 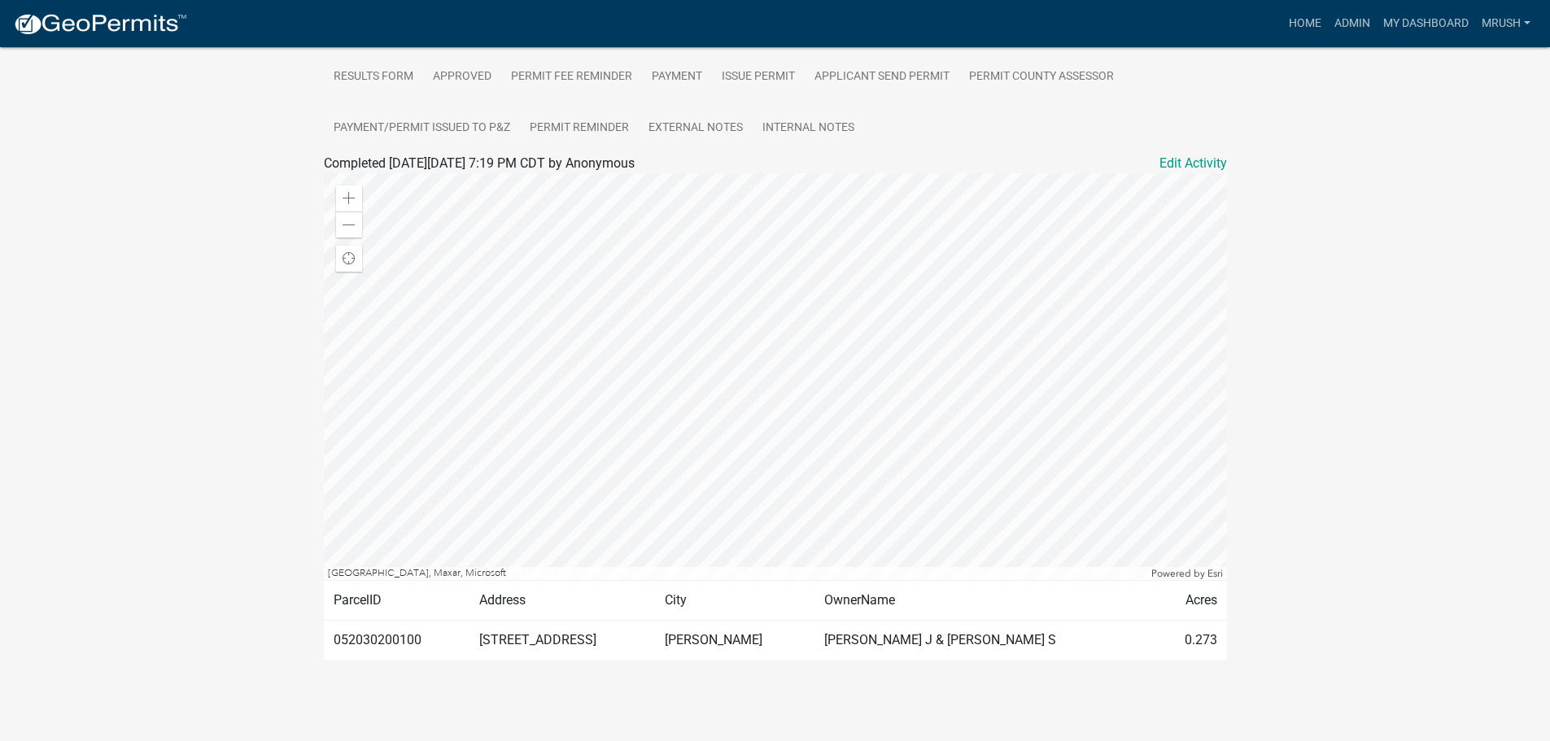 What do you see at coordinates (677, 77) in the screenshot?
I see `a: Payment` at bounding box center [677, 77].